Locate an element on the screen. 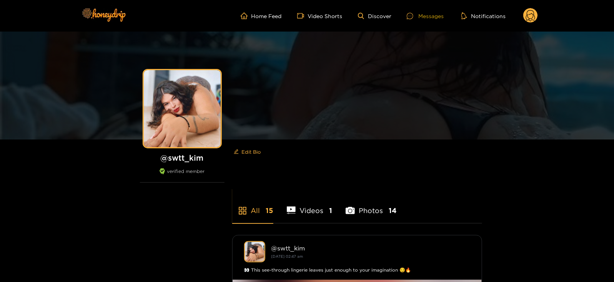 The width and height of the screenshot is (614, 282). img: swtt_kim is located at coordinates (255, 251).